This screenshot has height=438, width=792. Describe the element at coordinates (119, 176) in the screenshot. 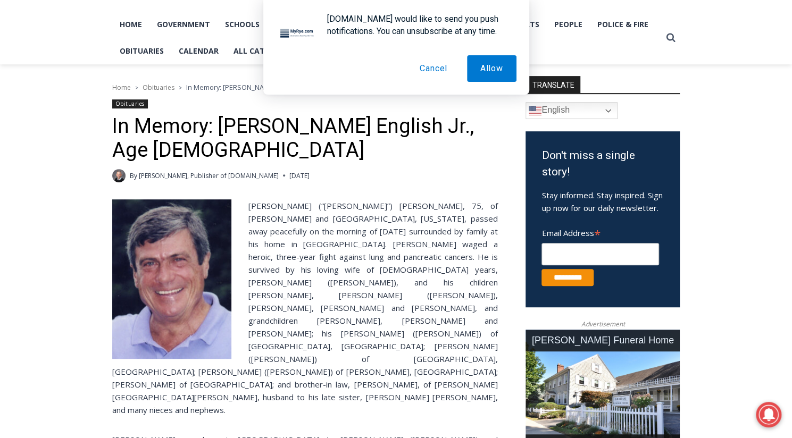

I see `a: Author image` at that location.